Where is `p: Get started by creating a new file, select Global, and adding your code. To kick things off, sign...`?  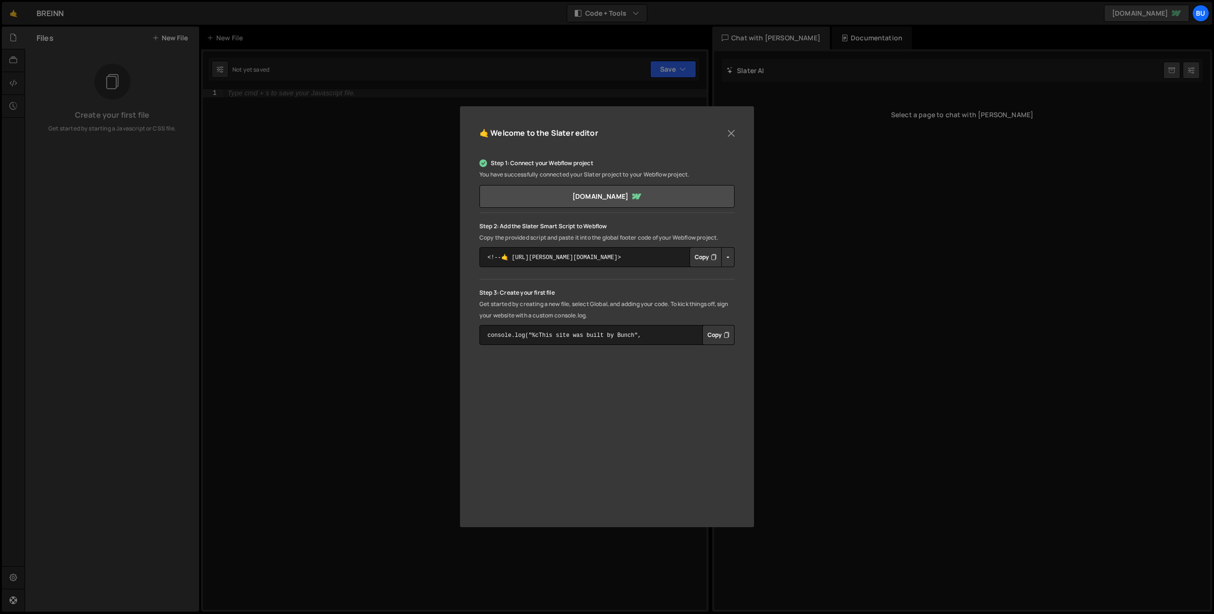 p: Get started by creating a new file, select Global, and adding your code. To kick things off, sign... is located at coordinates (607, 310).